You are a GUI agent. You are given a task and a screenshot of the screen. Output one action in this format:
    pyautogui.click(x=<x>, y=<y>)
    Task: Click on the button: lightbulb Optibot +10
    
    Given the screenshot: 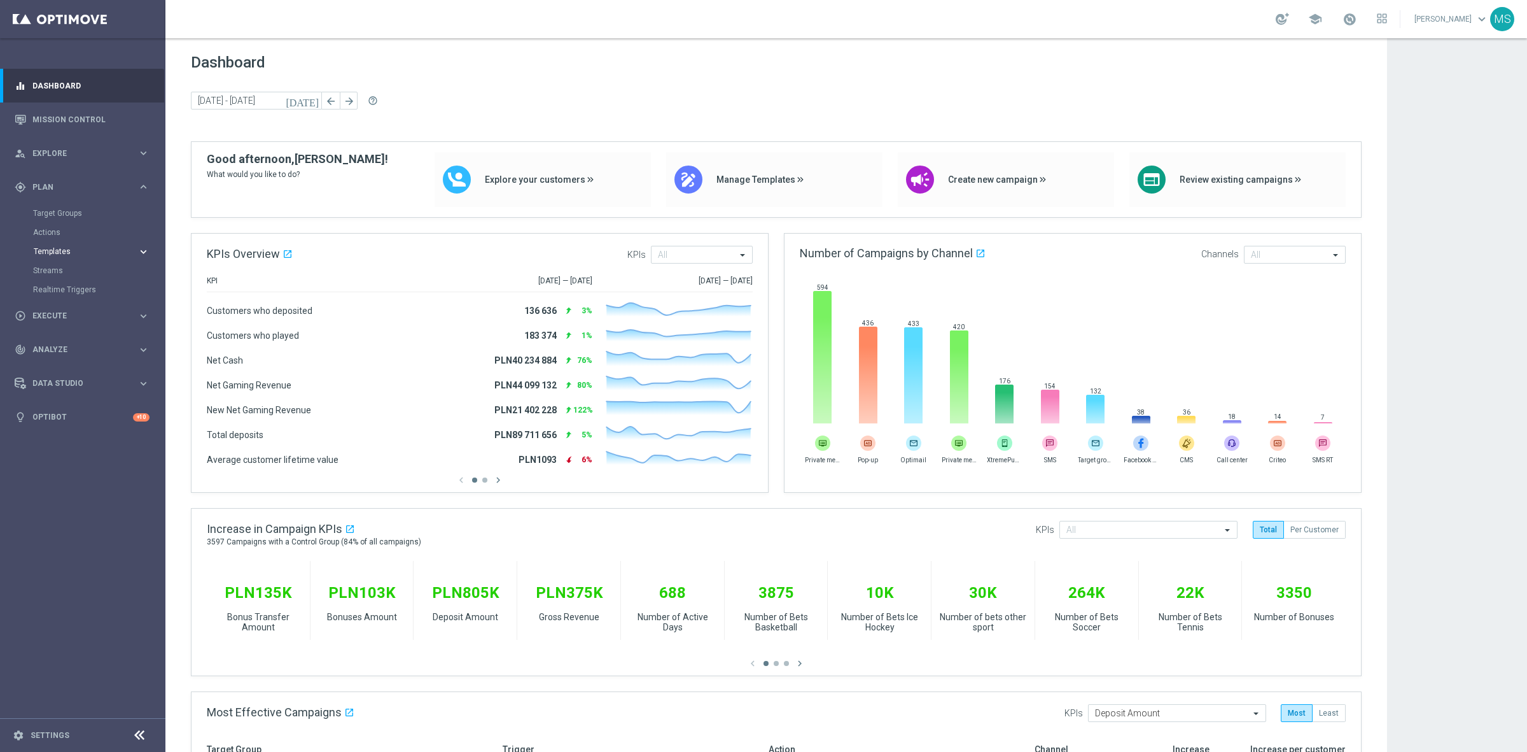 What is the action you would take?
    pyautogui.click(x=82, y=417)
    